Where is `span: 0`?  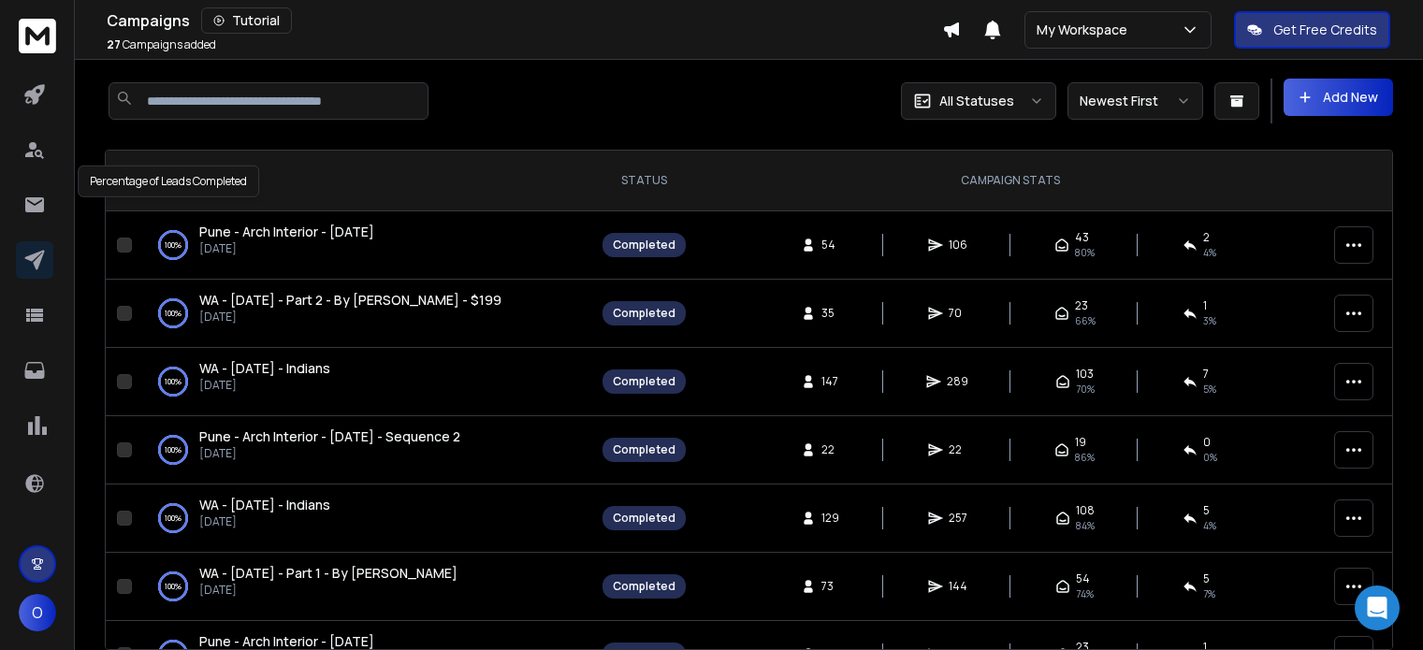
span: 0 is located at coordinates (1207, 443).